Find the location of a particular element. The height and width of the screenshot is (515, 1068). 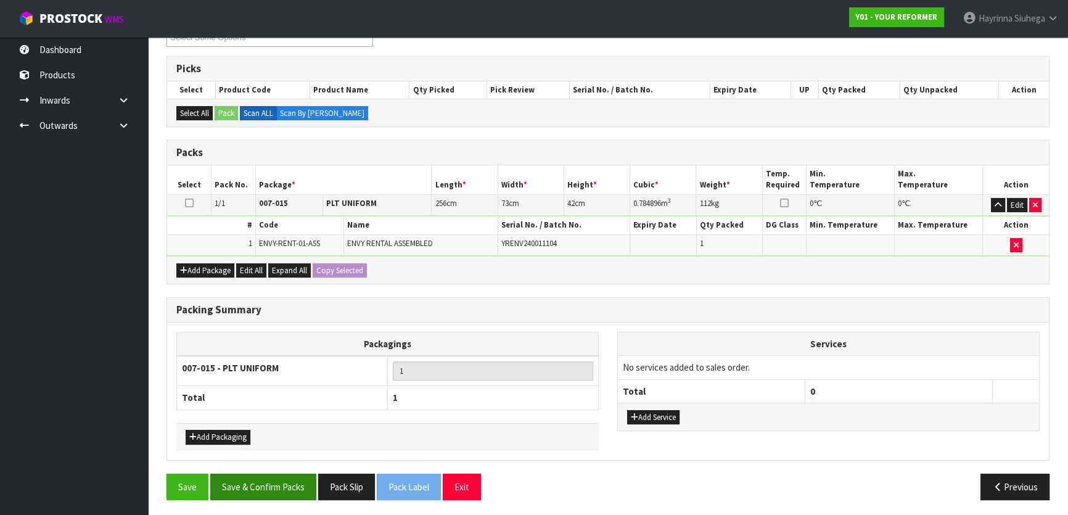

button: Pack Label is located at coordinates (409, 486).